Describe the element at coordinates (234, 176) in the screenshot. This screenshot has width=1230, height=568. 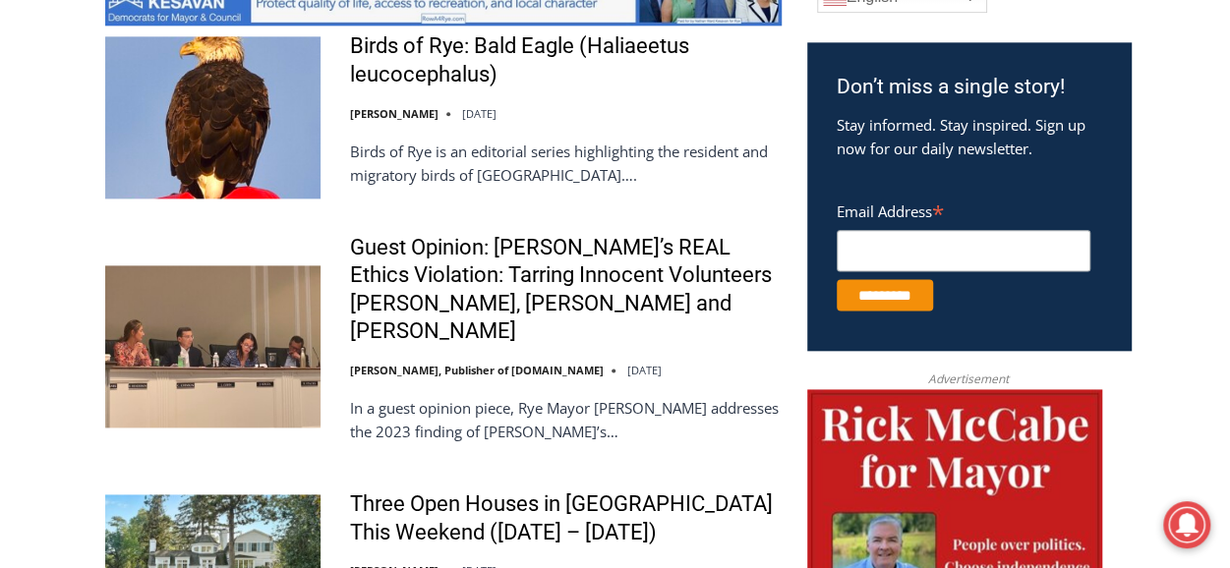
I see `div: 6` at that location.